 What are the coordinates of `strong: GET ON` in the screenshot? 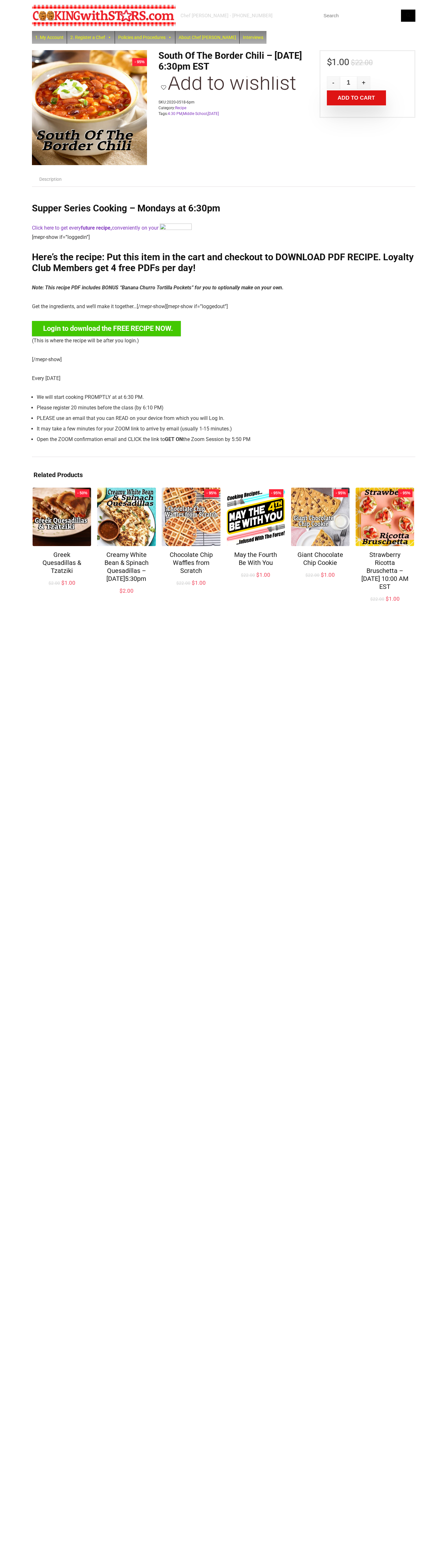 It's located at (174, 439).